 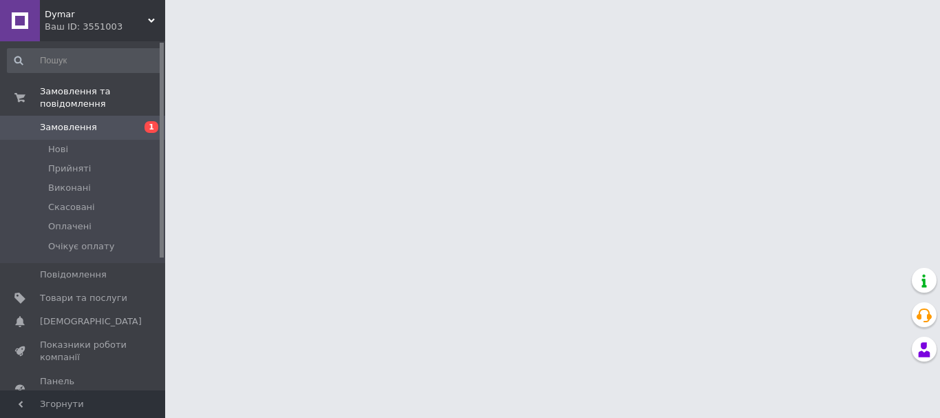 What do you see at coordinates (69, 226) in the screenshot?
I see `span: Оплачені` at bounding box center [69, 226].